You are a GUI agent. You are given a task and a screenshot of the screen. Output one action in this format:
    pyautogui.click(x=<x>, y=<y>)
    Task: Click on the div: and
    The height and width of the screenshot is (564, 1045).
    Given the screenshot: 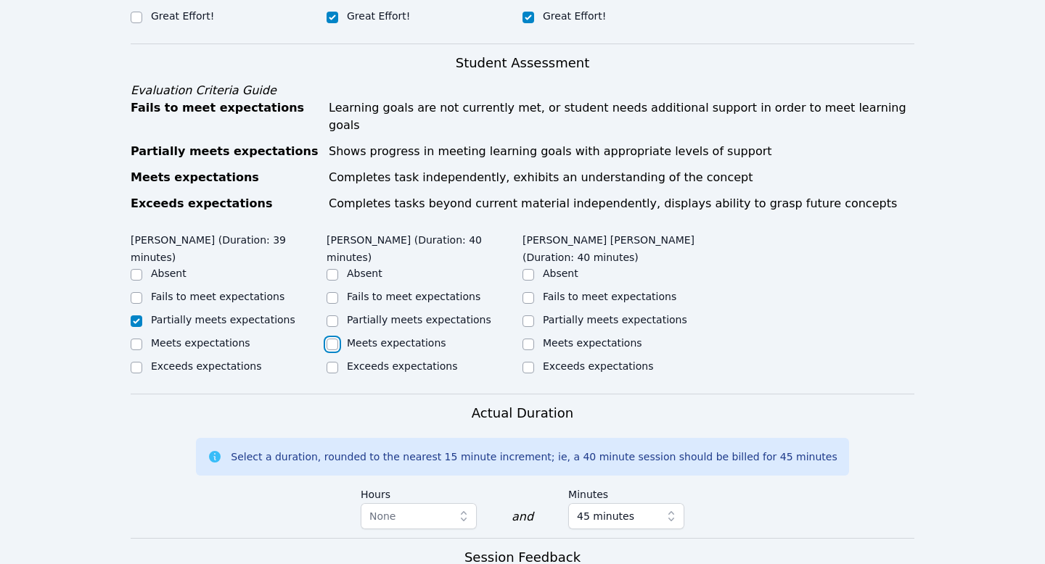 What is the action you would take?
    pyautogui.click(x=522, y=517)
    